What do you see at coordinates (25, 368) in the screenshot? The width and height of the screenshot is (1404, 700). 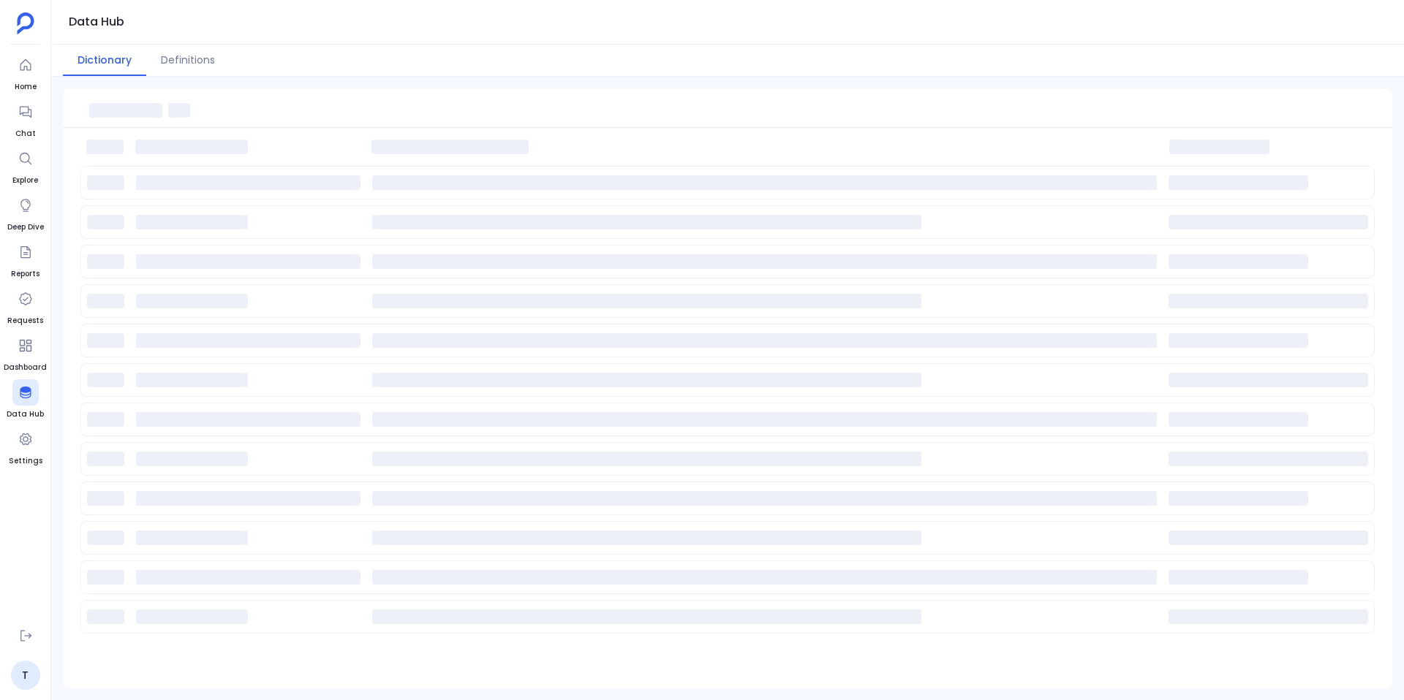 I see `span: Dashboard` at bounding box center [25, 368].